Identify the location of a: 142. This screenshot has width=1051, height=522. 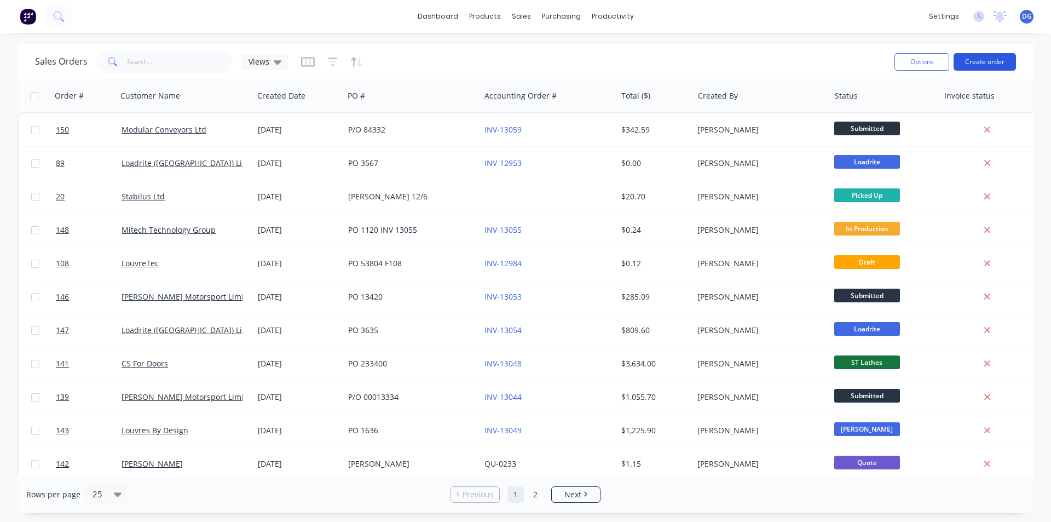
(89, 464).